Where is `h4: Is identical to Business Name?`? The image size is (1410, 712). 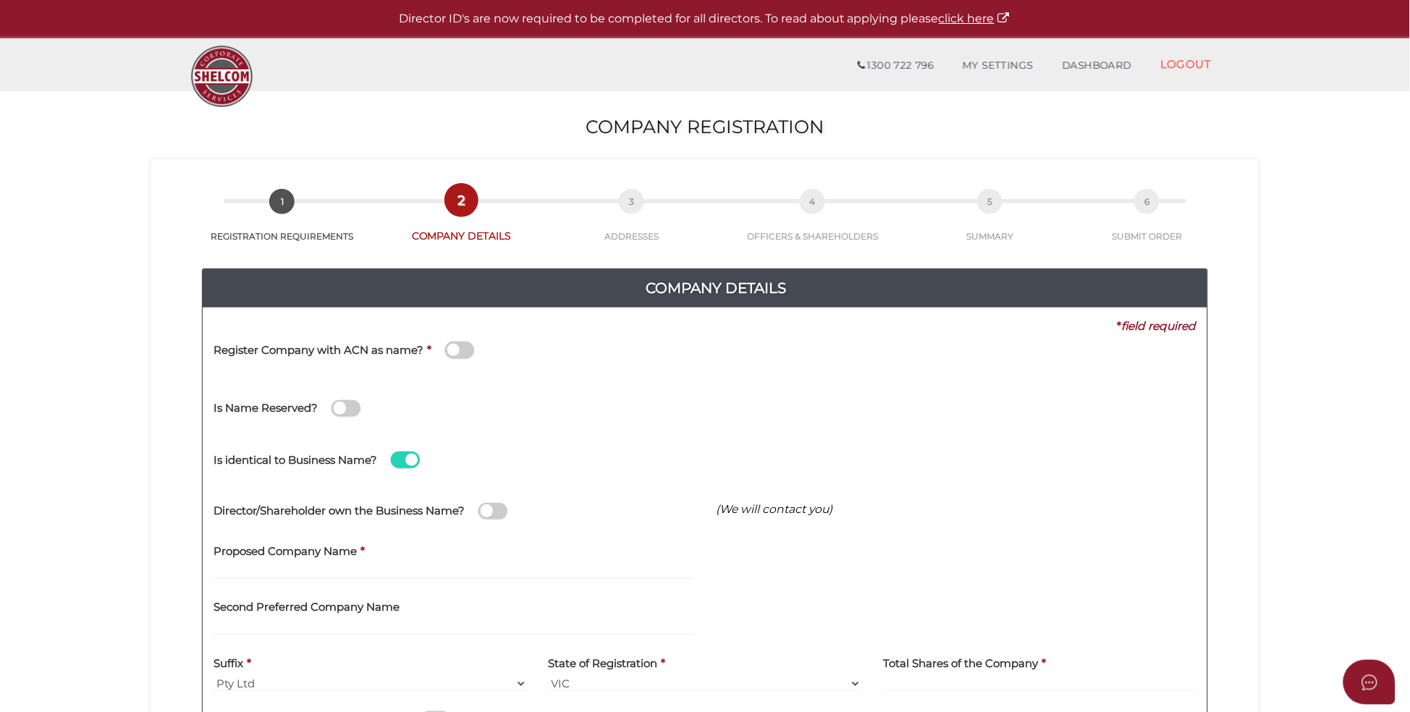 h4: Is identical to Business Name? is located at coordinates (295, 460).